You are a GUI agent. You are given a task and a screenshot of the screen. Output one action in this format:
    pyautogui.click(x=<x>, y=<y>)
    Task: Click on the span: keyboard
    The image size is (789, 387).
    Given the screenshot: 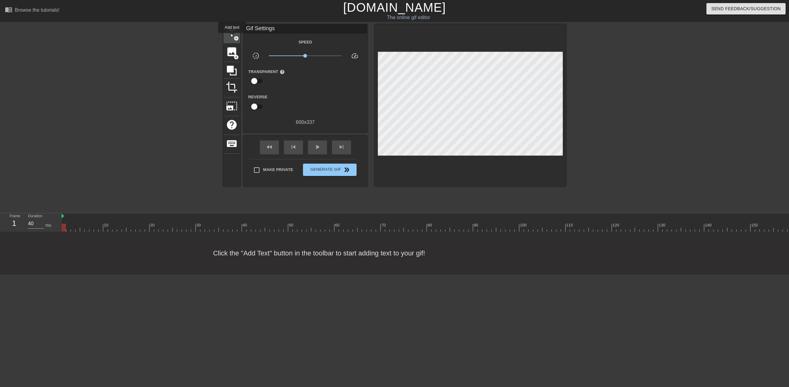 What is the action you would take?
    pyautogui.click(x=232, y=144)
    